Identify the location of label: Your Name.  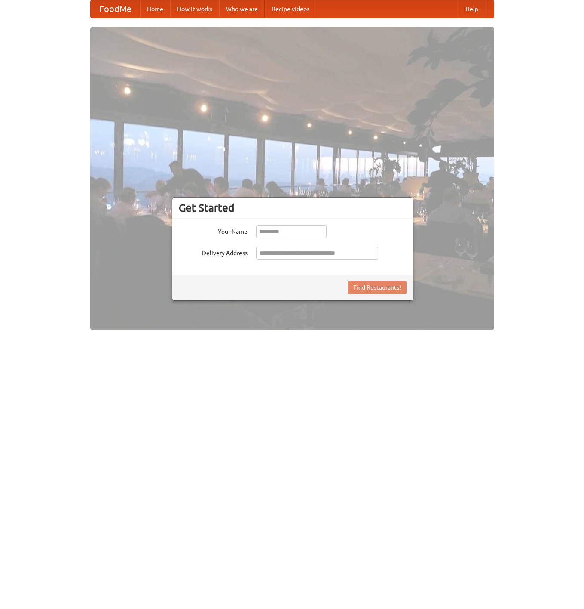
(213, 230).